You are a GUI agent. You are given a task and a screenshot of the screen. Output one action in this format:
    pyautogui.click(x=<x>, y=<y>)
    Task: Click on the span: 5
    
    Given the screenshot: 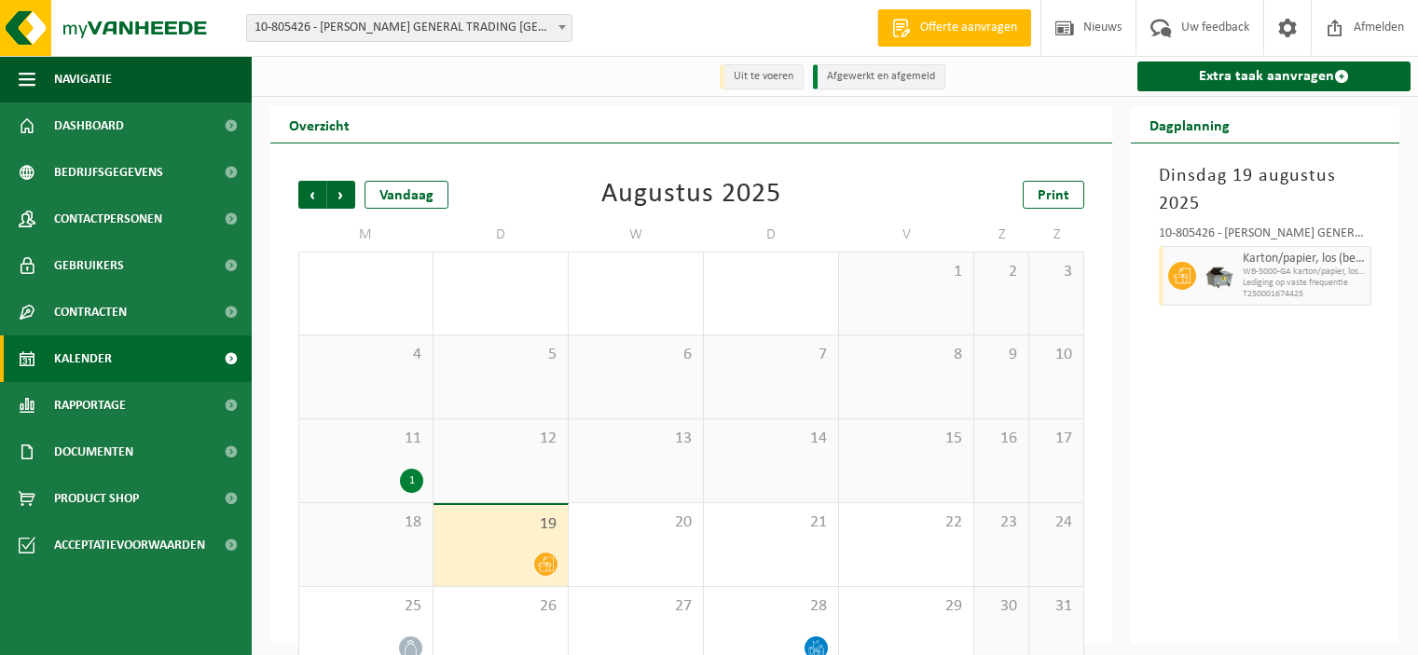 What is the action you would take?
    pyautogui.click(x=500, y=355)
    